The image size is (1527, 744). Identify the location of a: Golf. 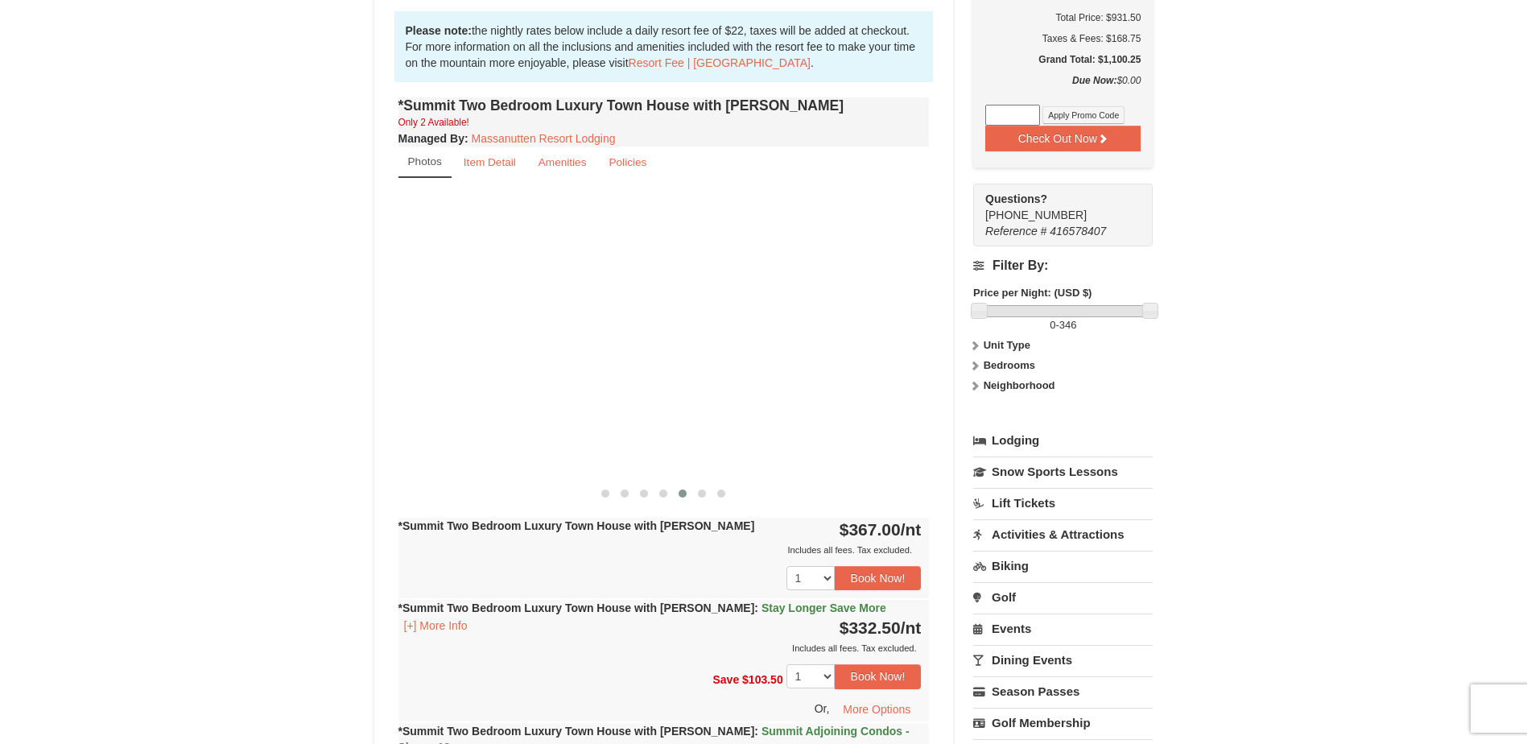
(1063, 597).